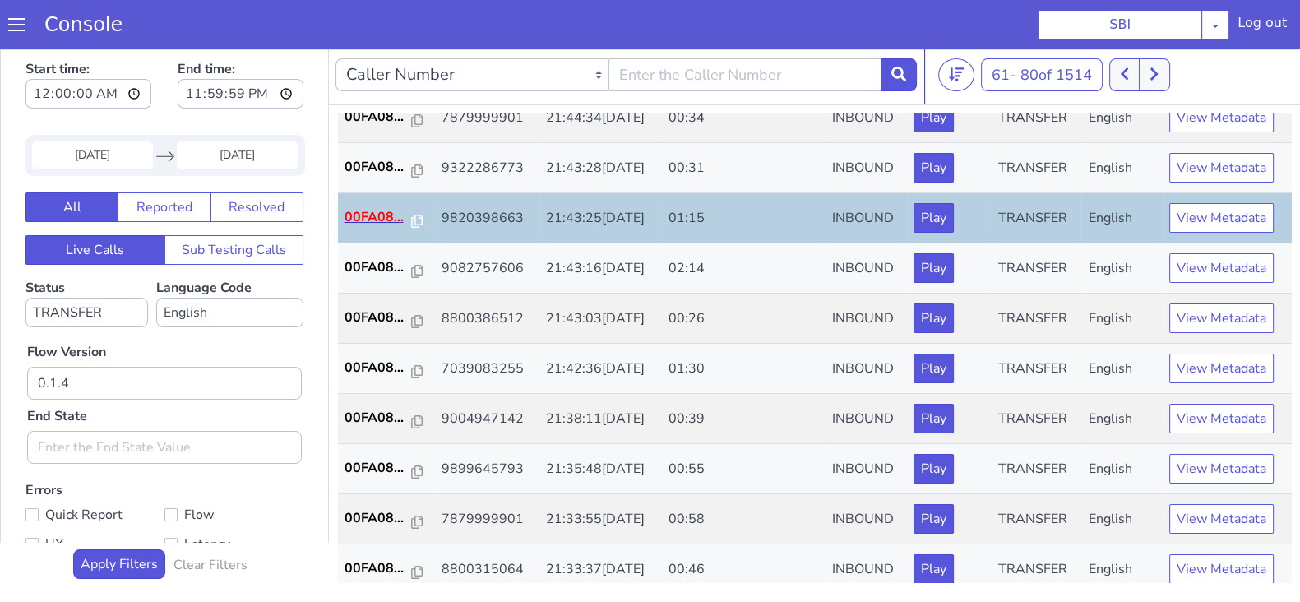 The image size is (1300, 602). I want to click on label: Latency, so click(234, 499).